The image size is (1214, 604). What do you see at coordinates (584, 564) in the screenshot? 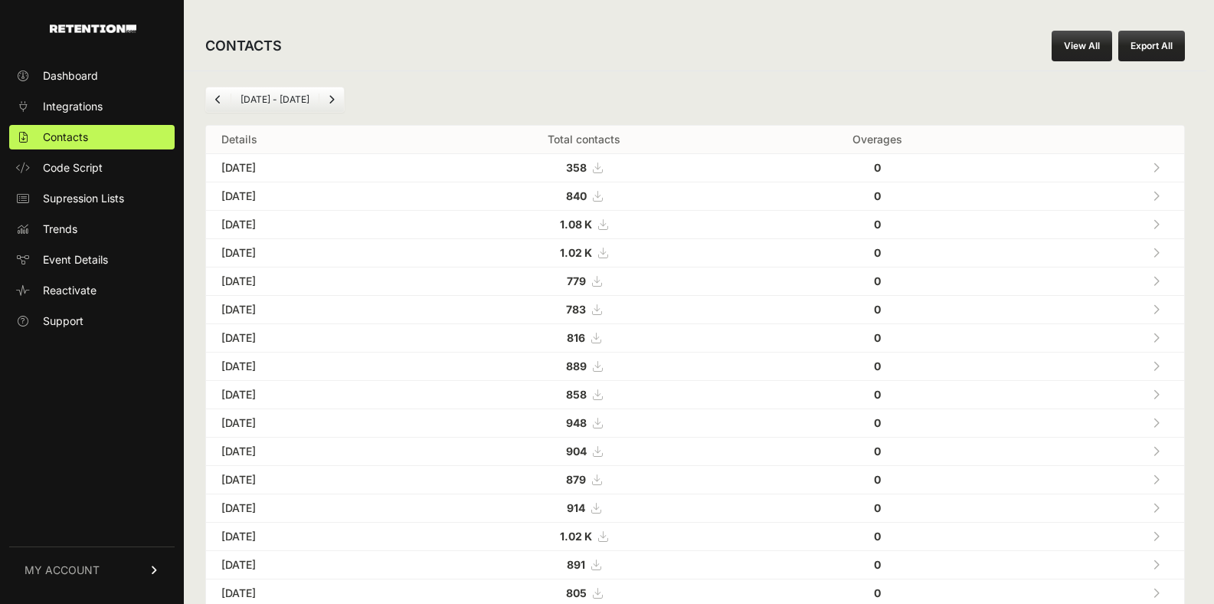
I see `a: 891` at bounding box center [584, 564].